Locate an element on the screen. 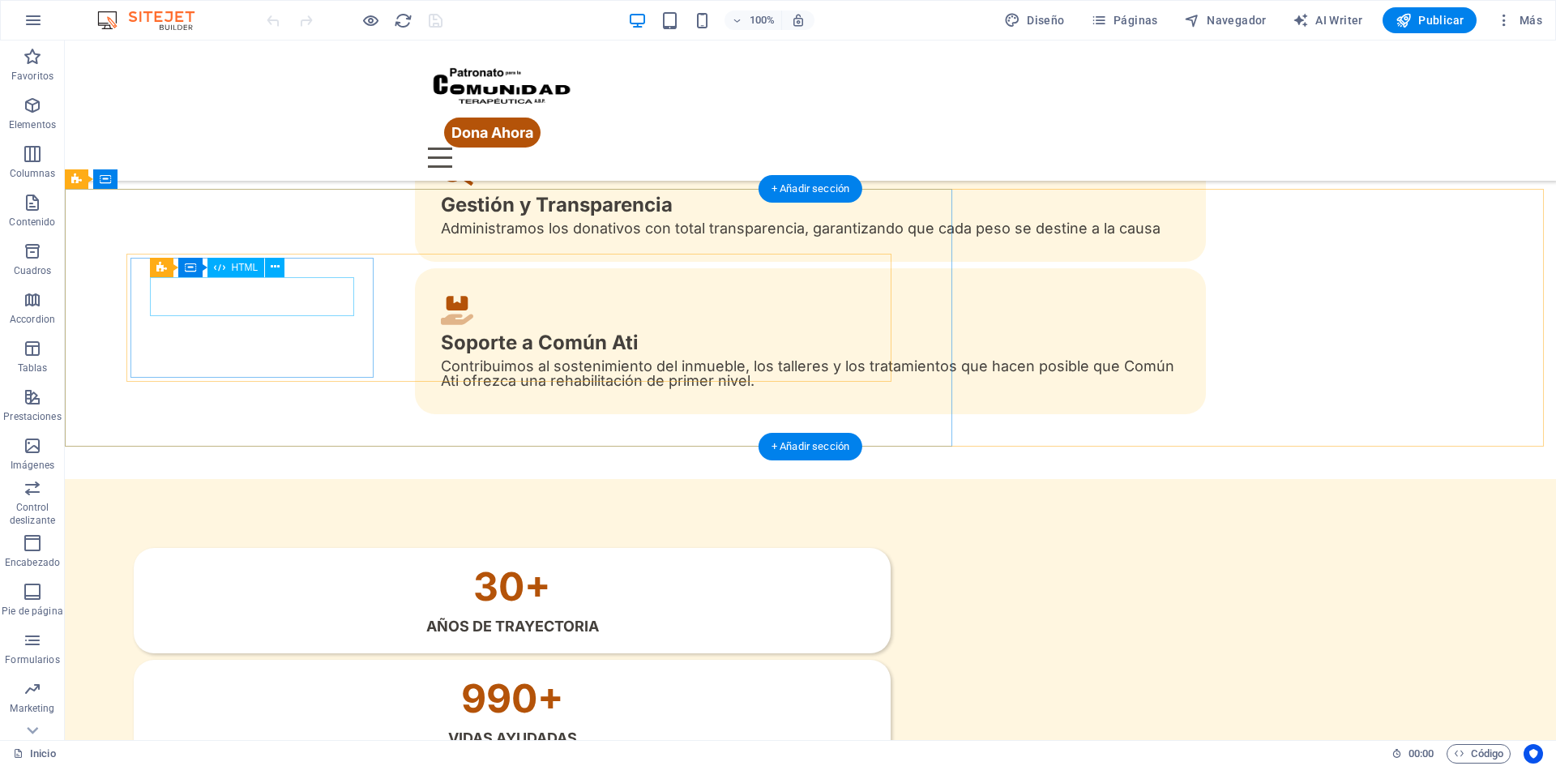 The width and height of the screenshot is (1556, 766). p: Prestaciones is located at coordinates (32, 416).